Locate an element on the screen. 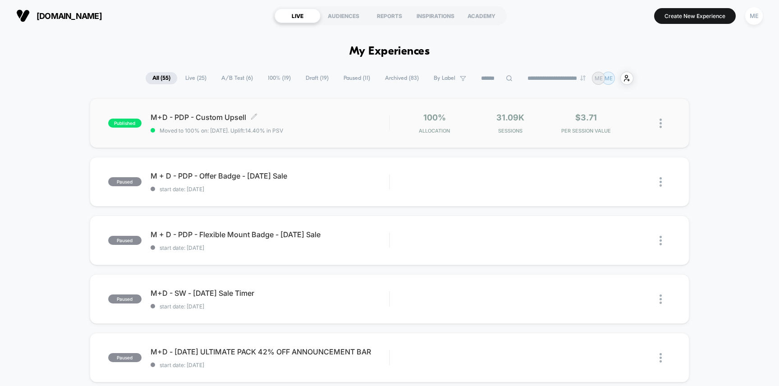 This screenshot has width=779, height=386. span: published is located at coordinates (125, 123).